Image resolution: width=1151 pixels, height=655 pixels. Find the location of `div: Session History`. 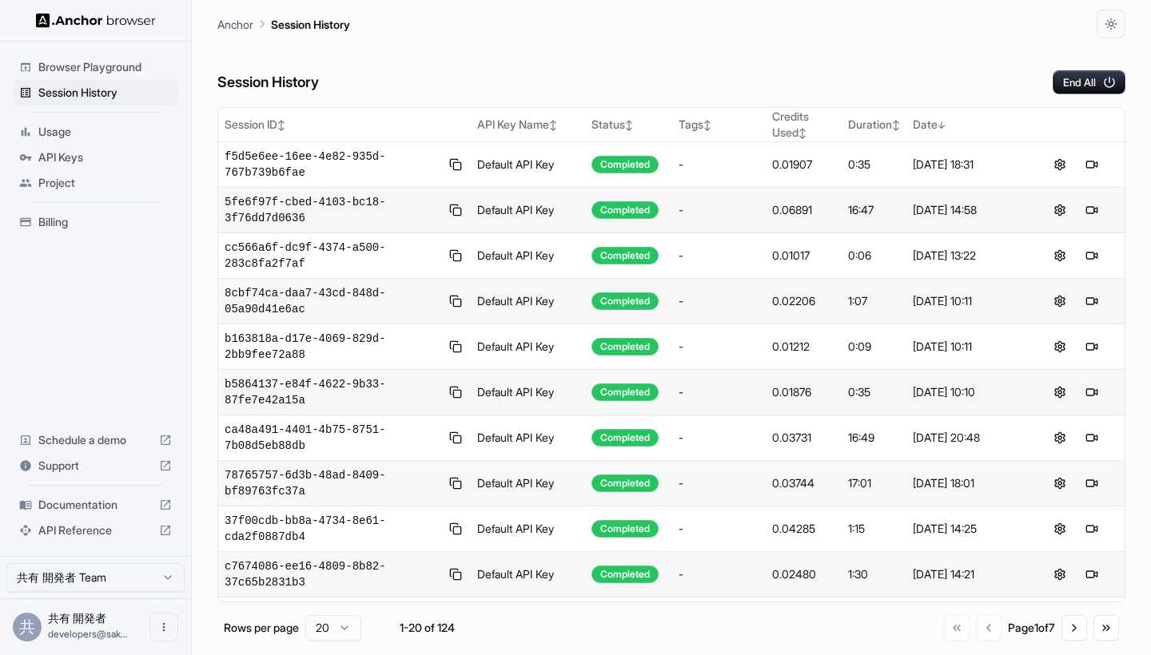

div: Session History is located at coordinates (95, 93).